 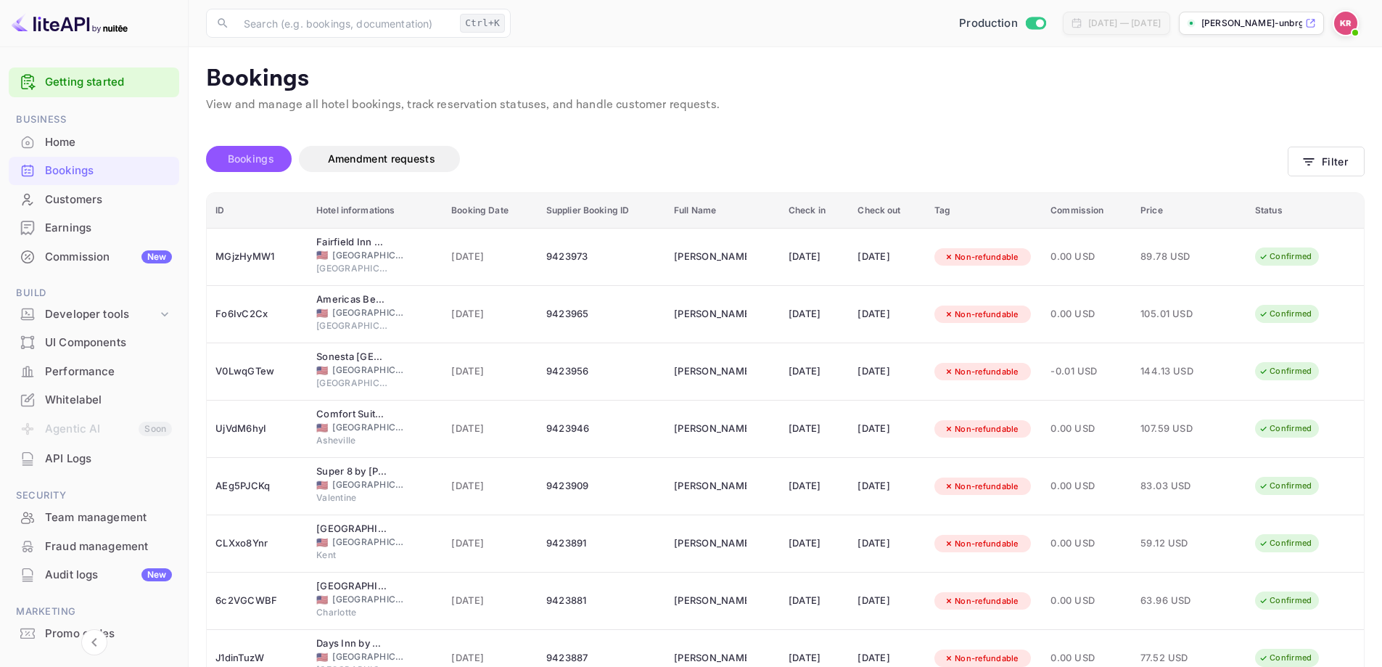 I want to click on a: Earnings, so click(x=94, y=227).